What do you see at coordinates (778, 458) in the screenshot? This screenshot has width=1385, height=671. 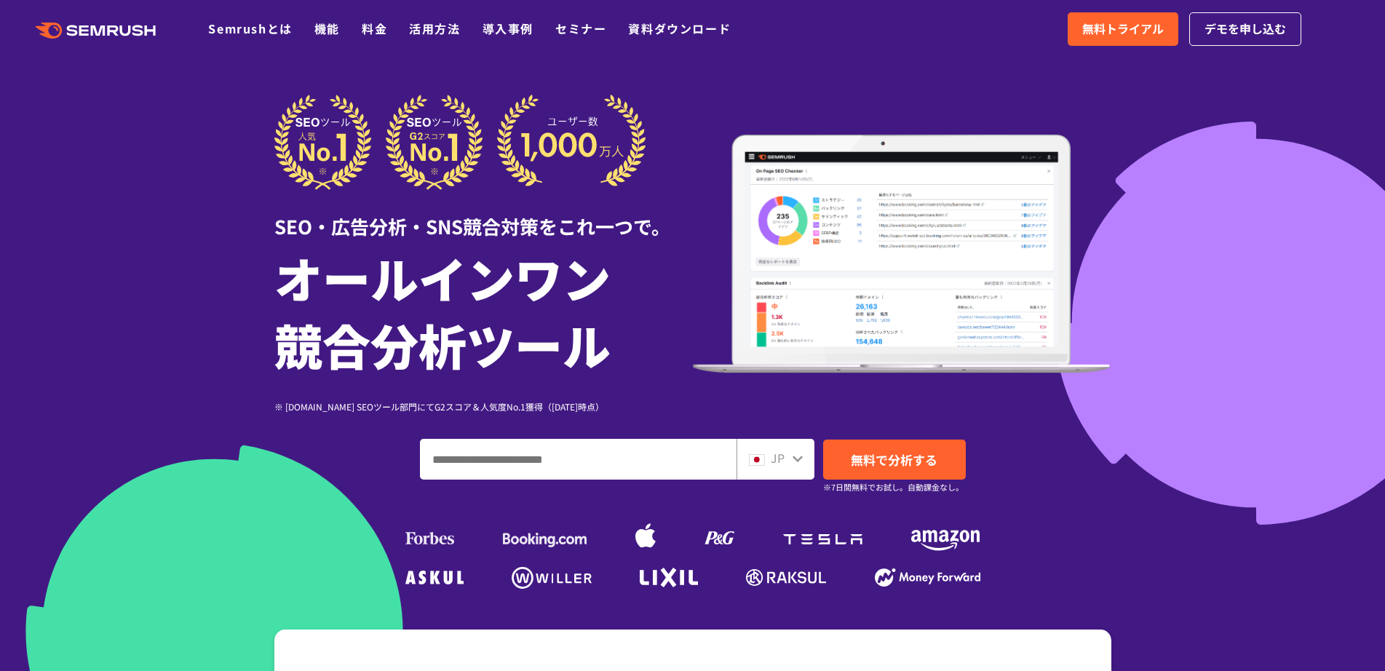 I see `span: JP` at bounding box center [778, 458].